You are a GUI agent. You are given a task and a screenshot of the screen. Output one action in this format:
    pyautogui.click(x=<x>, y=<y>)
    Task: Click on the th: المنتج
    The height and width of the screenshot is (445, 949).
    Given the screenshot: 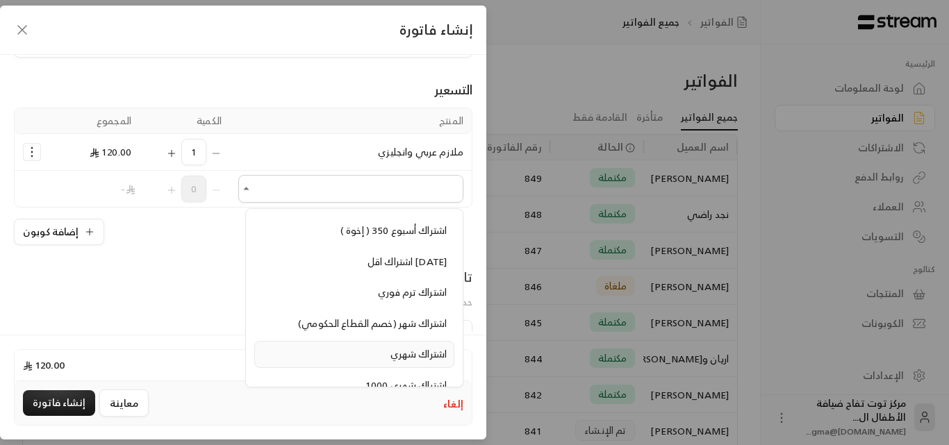 What is the action you would take?
    pyautogui.click(x=351, y=121)
    